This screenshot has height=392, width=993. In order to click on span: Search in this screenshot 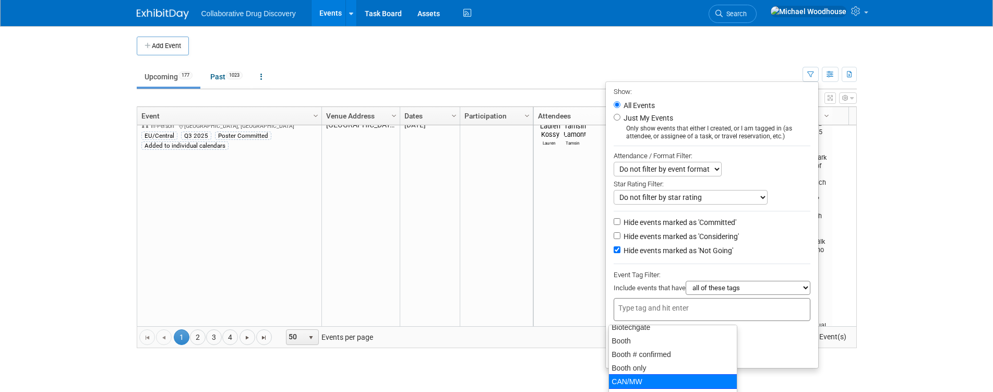, I will do `click(734, 14)`.